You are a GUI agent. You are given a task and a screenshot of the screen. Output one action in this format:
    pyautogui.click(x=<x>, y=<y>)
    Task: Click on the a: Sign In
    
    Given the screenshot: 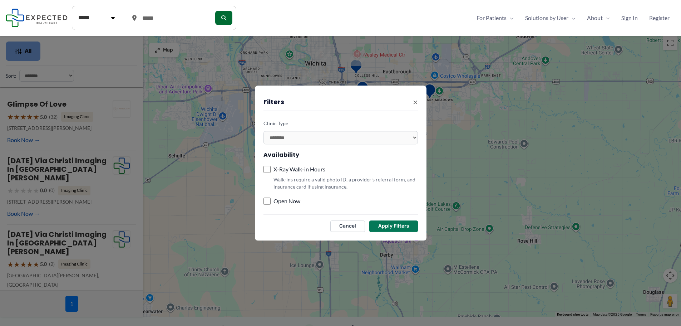 What is the action you would take?
    pyautogui.click(x=630, y=18)
    